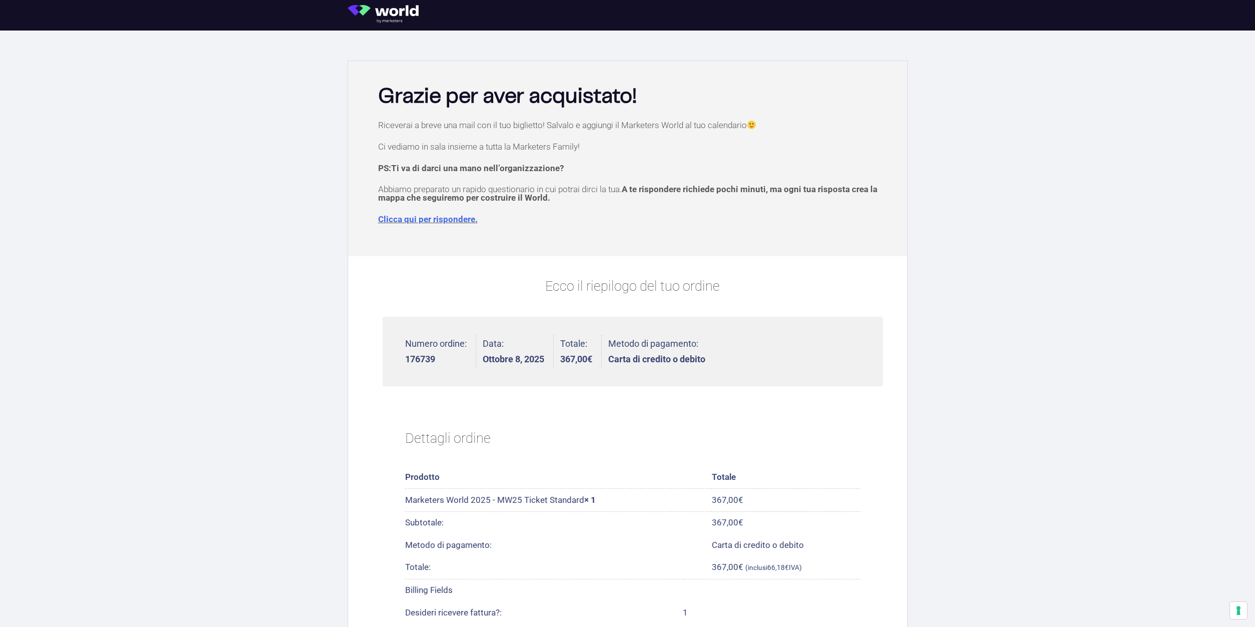 The height and width of the screenshot is (627, 1255). What do you see at coordinates (773, 567) in the screenshot?
I see `small: (inclusi IVA)` at bounding box center [773, 567].